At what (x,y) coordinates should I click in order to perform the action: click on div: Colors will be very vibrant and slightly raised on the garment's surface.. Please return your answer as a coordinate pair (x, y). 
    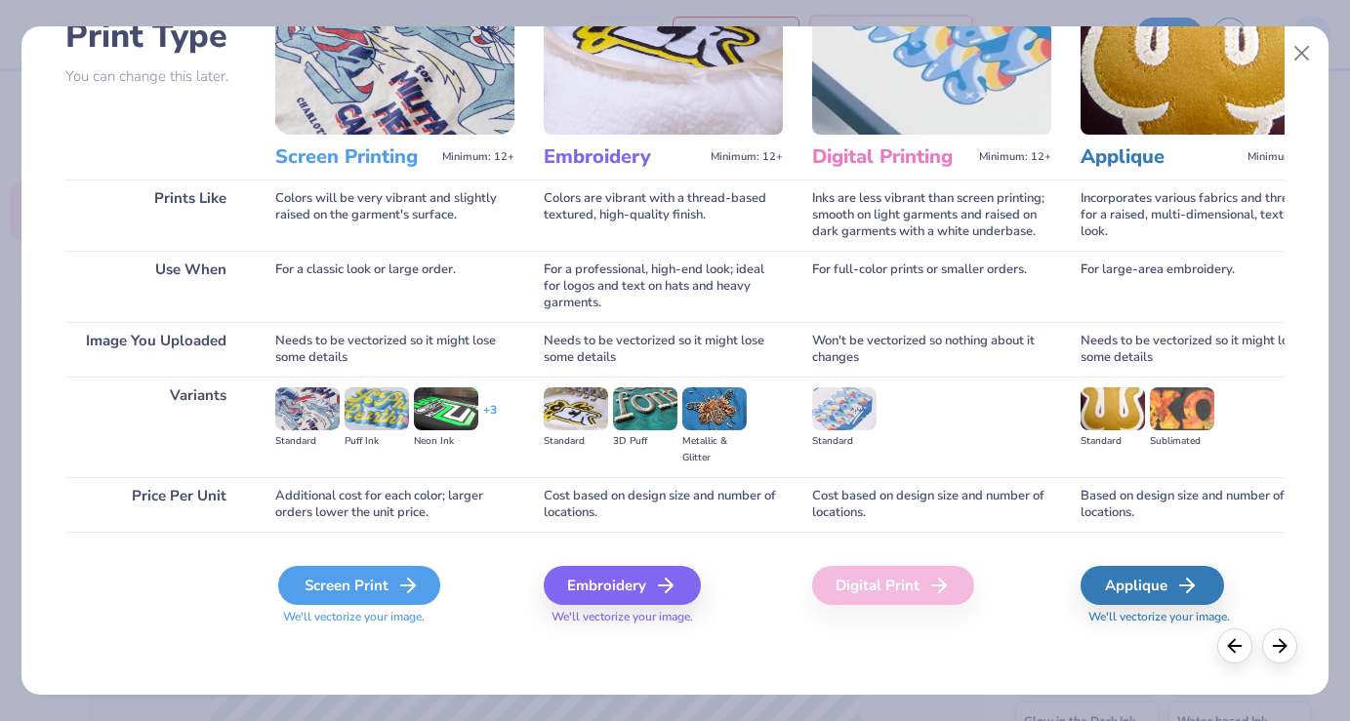
    Looking at the image, I should click on (394, 215).